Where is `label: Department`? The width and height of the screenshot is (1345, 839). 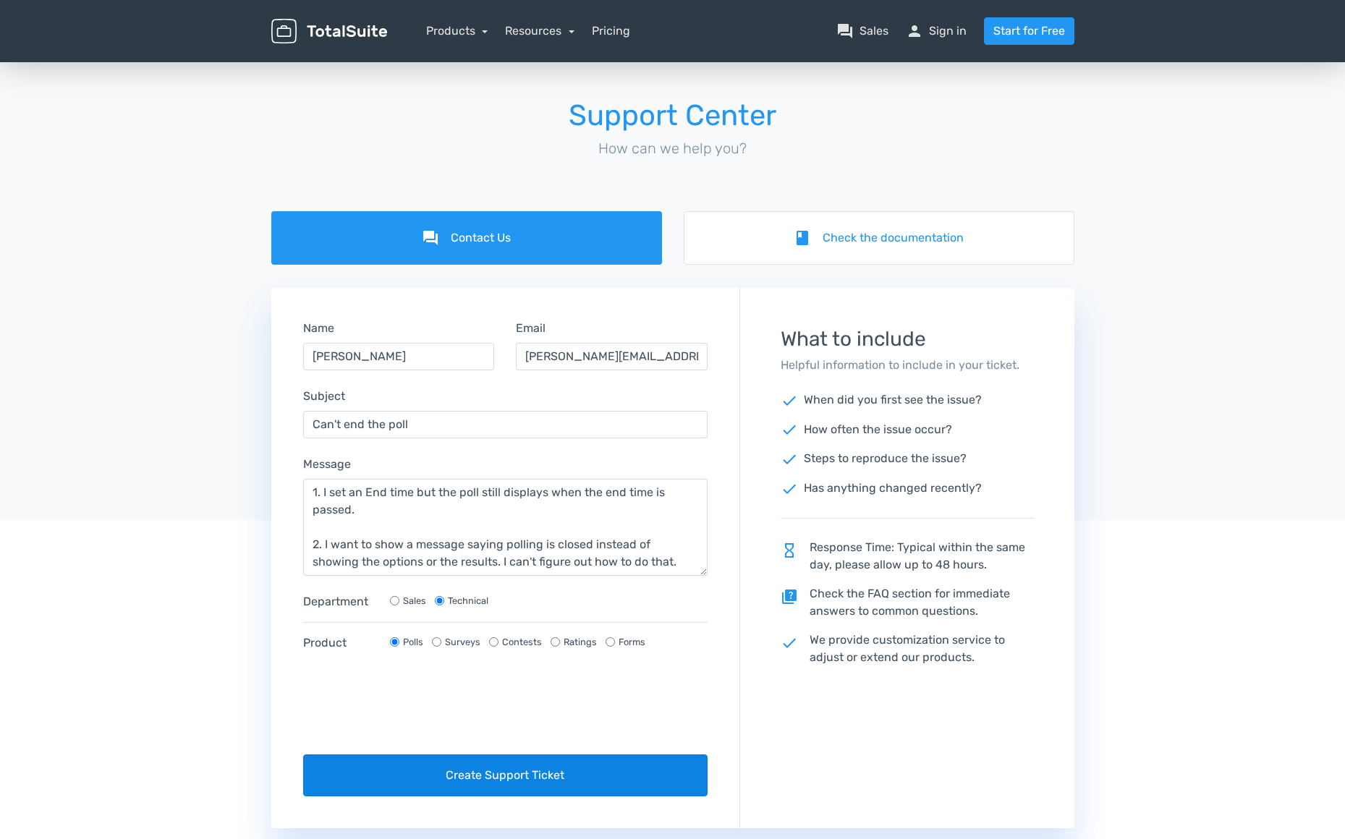
label: Department is located at coordinates (339, 602).